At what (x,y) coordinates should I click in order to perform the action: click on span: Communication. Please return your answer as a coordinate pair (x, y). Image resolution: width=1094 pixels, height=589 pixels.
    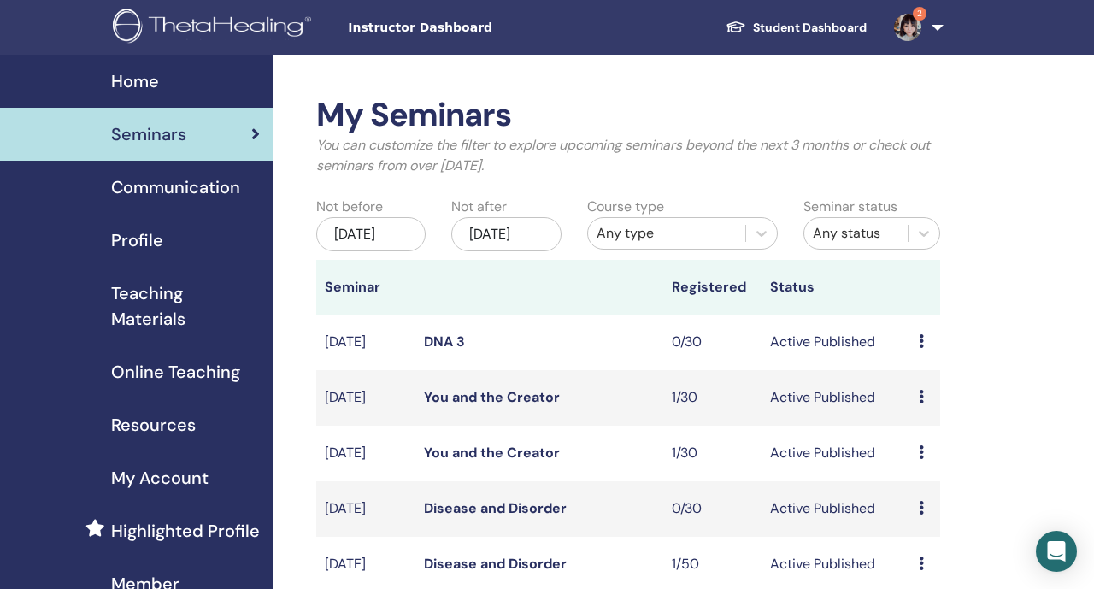
    Looking at the image, I should click on (175, 187).